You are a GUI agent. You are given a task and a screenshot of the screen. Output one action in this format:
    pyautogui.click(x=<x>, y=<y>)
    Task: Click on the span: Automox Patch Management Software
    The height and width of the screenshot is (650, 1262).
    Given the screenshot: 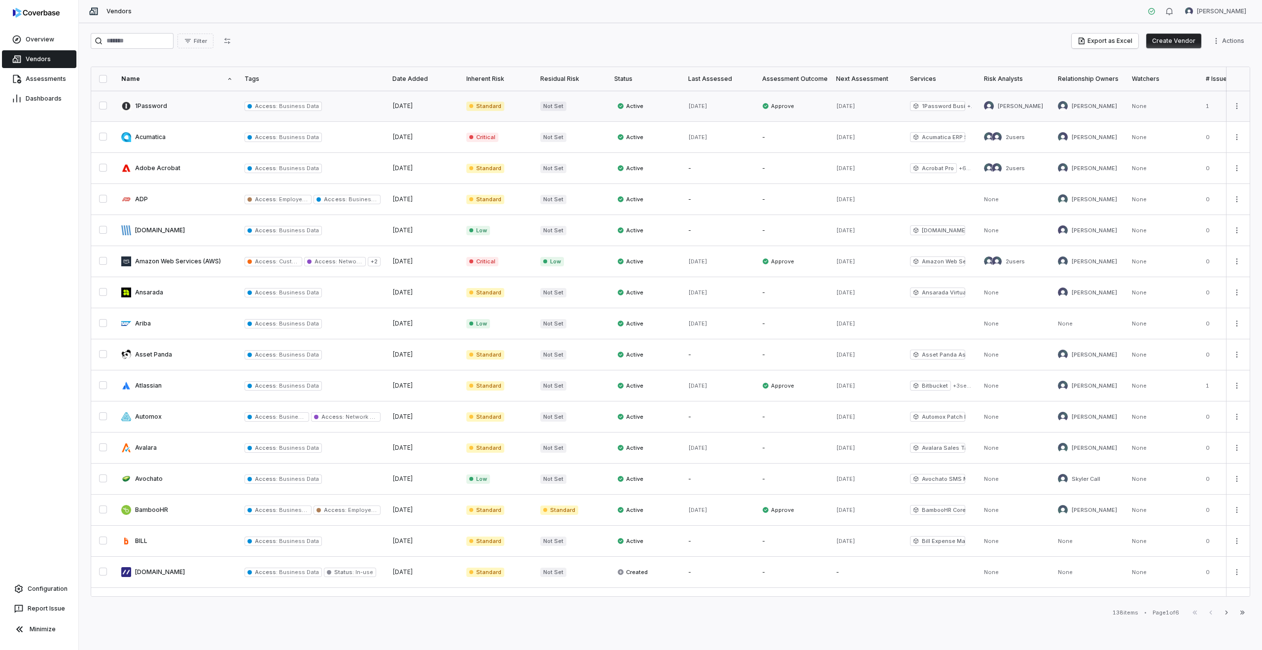 What is the action you would take?
    pyautogui.click(x=938, y=417)
    